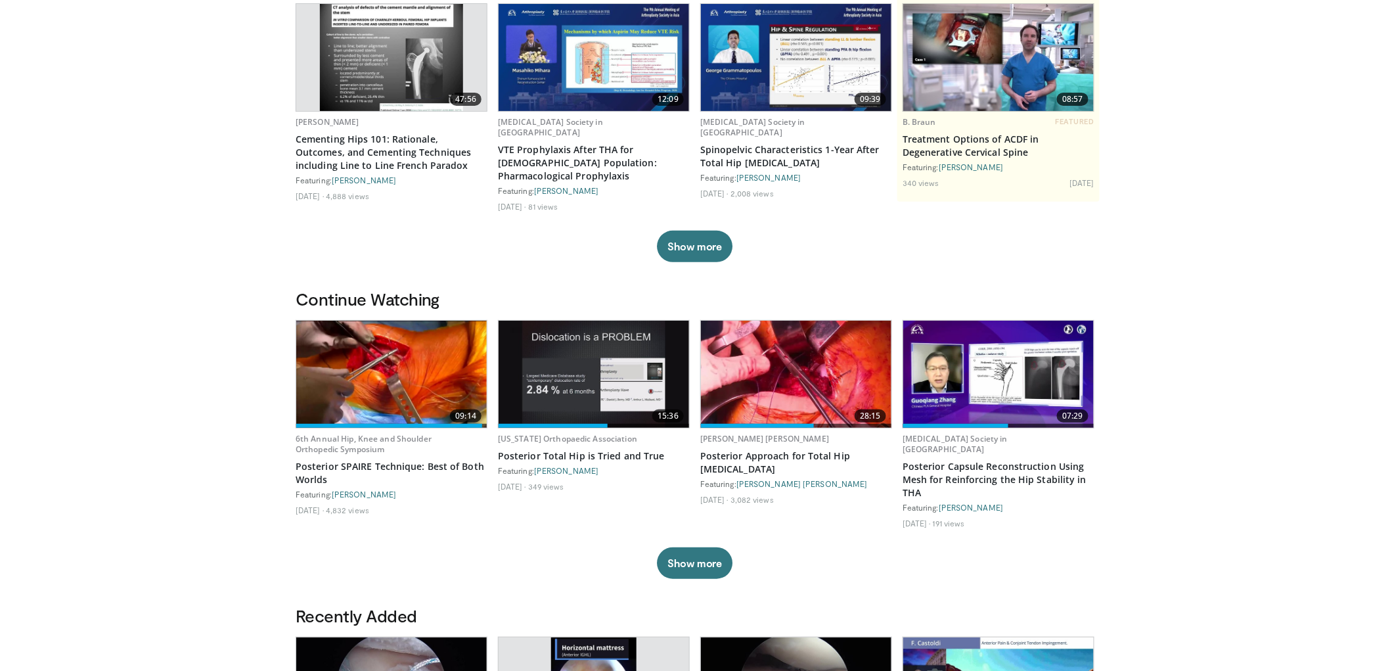 This screenshot has width=1390, height=671. What do you see at coordinates (392, 152) in the screenshot?
I see `a: Cementing Hips 101: Rationale, Outcomes, and Cementing Techniques including Line to Line French P...` at bounding box center [392, 152].